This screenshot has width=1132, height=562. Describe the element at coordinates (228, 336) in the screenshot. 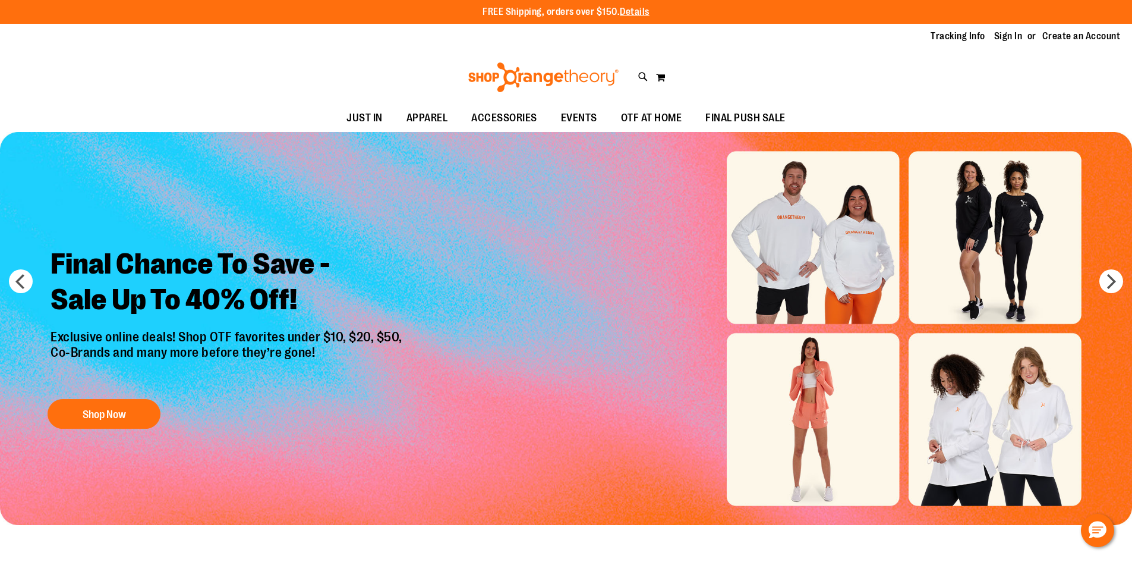

I see `a: Final Chance To Save -Sale Up To 40% Off! Exclusive online deals! Shop OTF favorites under $10, $...` at that location.